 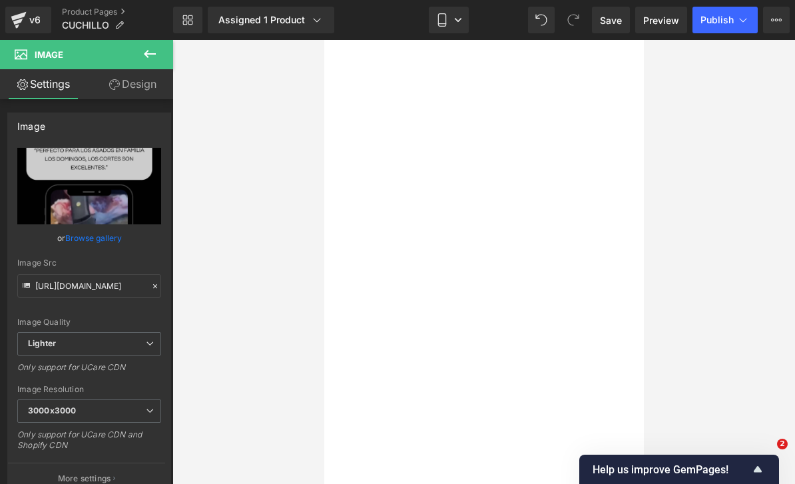 What do you see at coordinates (117, 12) in the screenshot?
I see `a: Product Pages` at bounding box center [117, 12].